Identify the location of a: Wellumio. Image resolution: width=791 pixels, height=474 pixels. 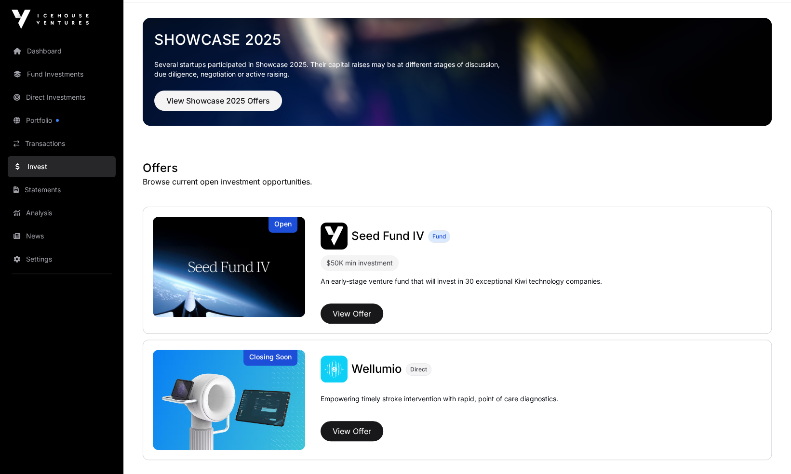
(376, 369).